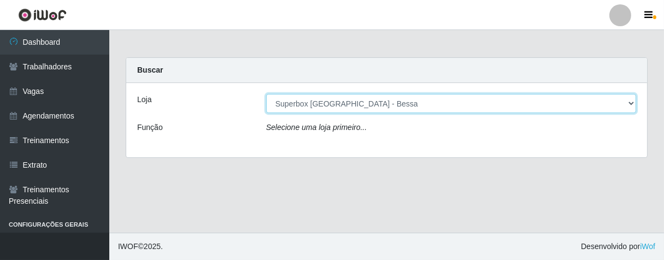 This screenshot has width=664, height=260. Describe the element at coordinates (317, 127) in the screenshot. I see `i: Selecione uma loja primeiro...` at that location.